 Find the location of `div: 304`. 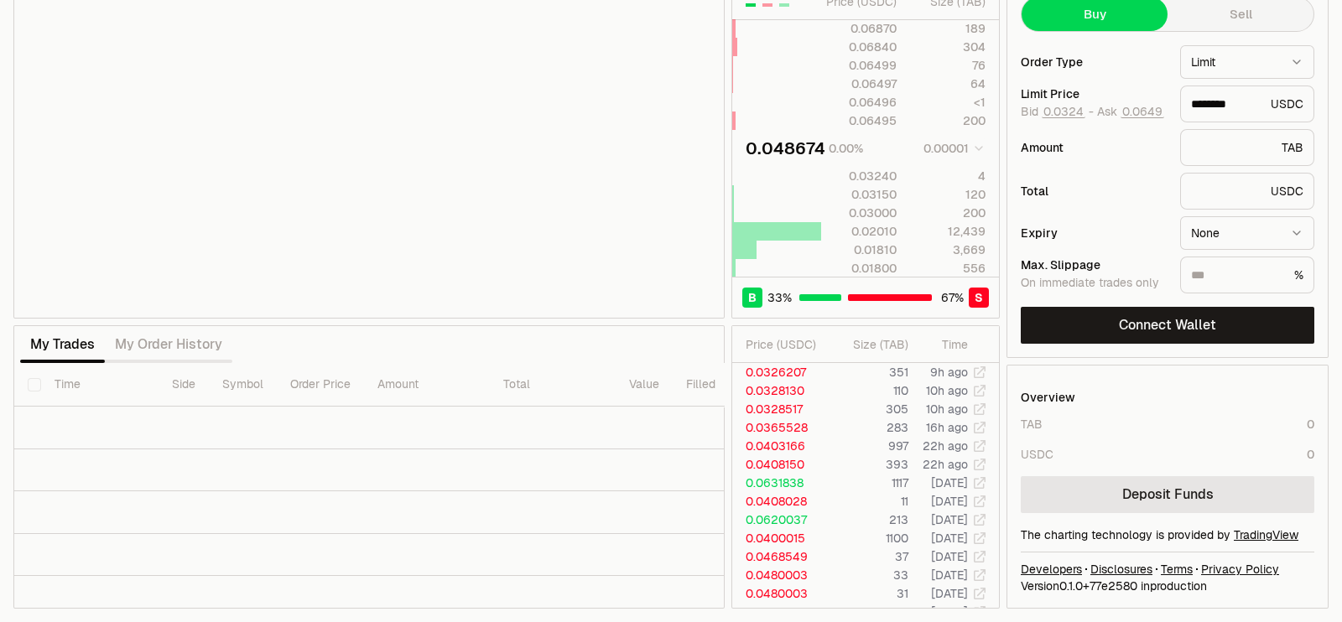

div: 304 is located at coordinates (947, 47).